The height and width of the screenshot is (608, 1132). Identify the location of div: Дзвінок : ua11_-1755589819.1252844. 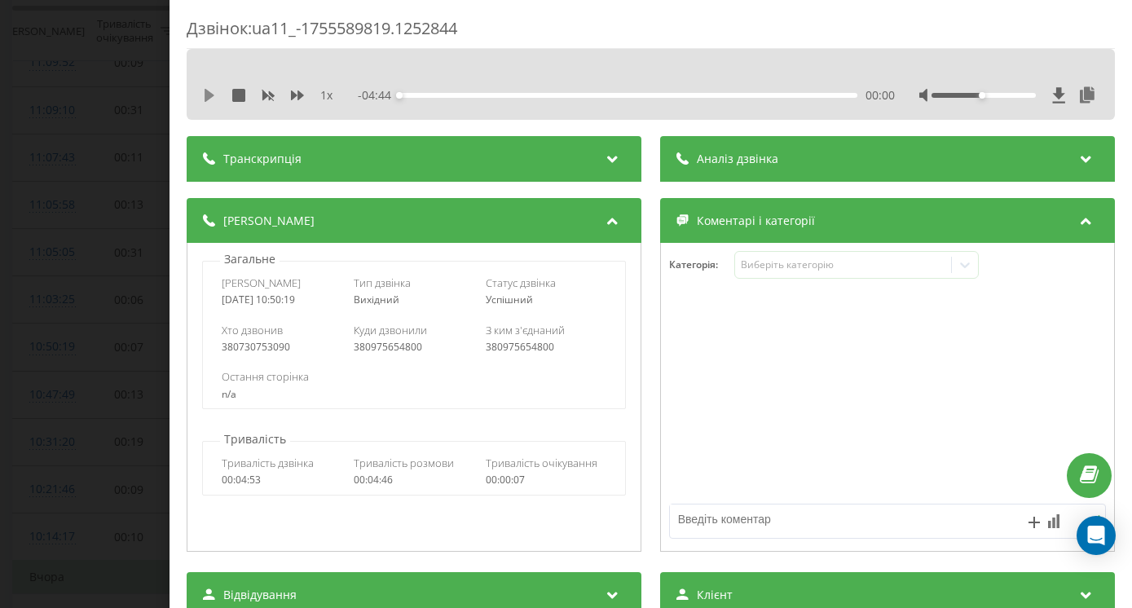
(650, 33).